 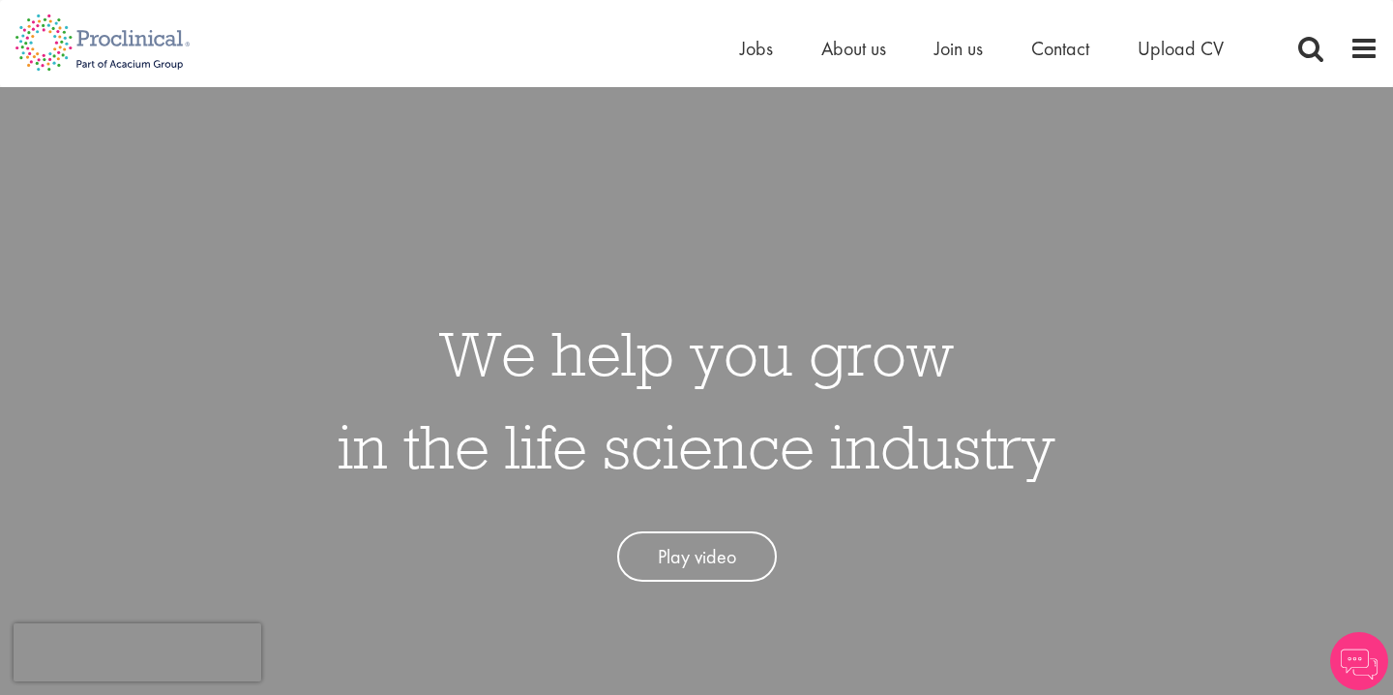 I want to click on span: Jobs, so click(x=757, y=48).